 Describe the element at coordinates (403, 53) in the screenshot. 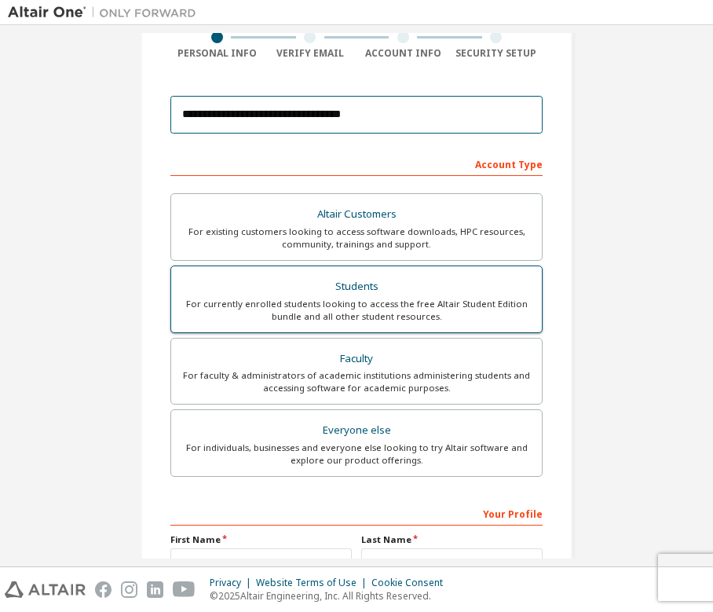

I see `div: Account Info` at that location.